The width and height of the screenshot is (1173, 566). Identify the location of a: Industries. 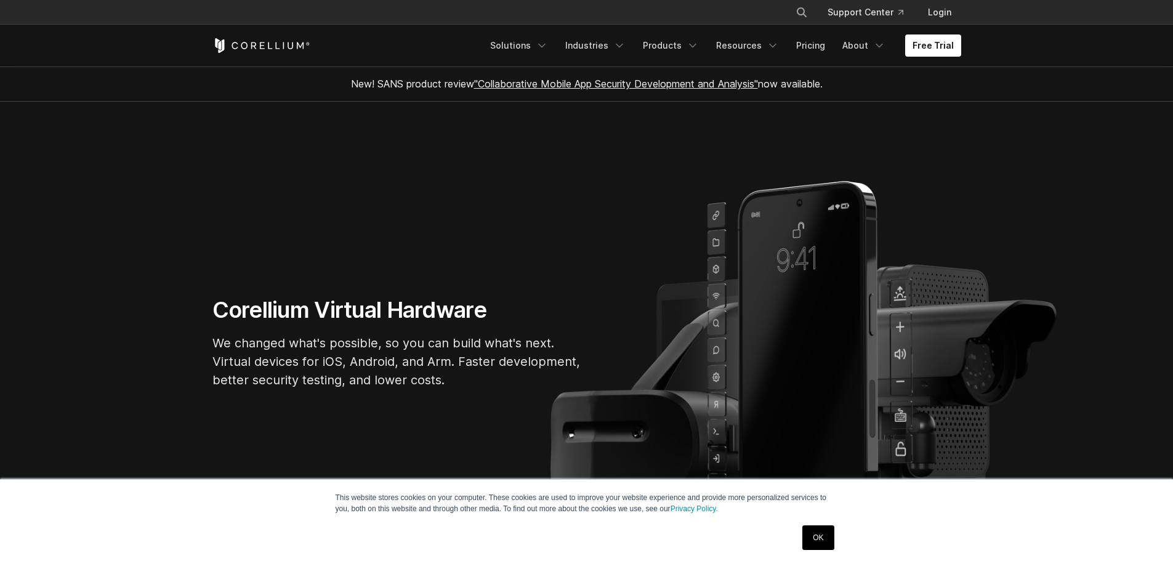
(595, 46).